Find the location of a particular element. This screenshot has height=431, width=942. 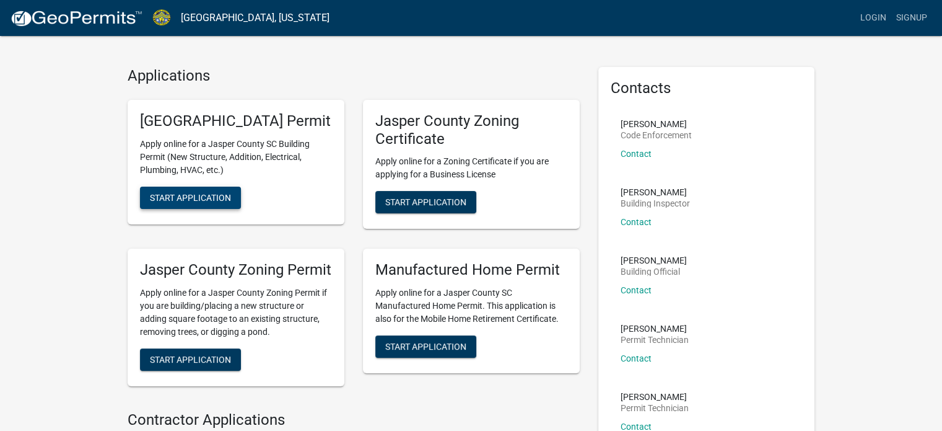

a: Signup is located at coordinates (912, 18).